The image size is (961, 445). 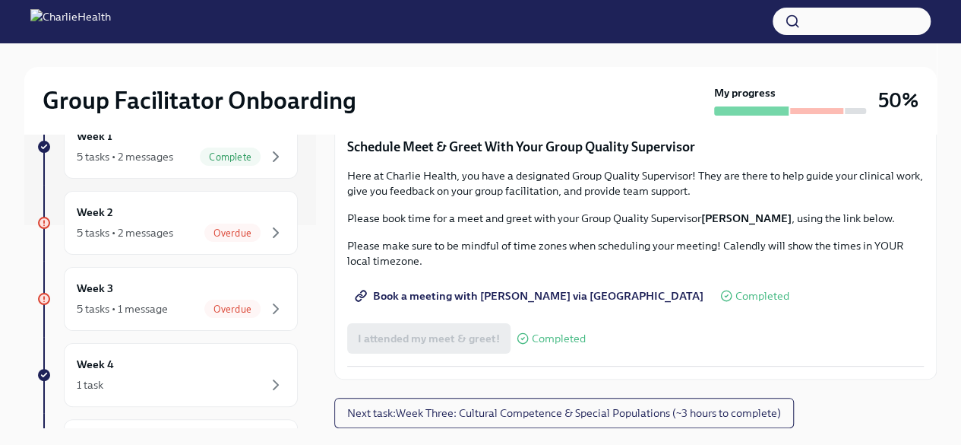 I want to click on p: Here at Charlie Health, you have a designated Group Quality Supervisor! They are there to help gu..., so click(x=635, y=183).